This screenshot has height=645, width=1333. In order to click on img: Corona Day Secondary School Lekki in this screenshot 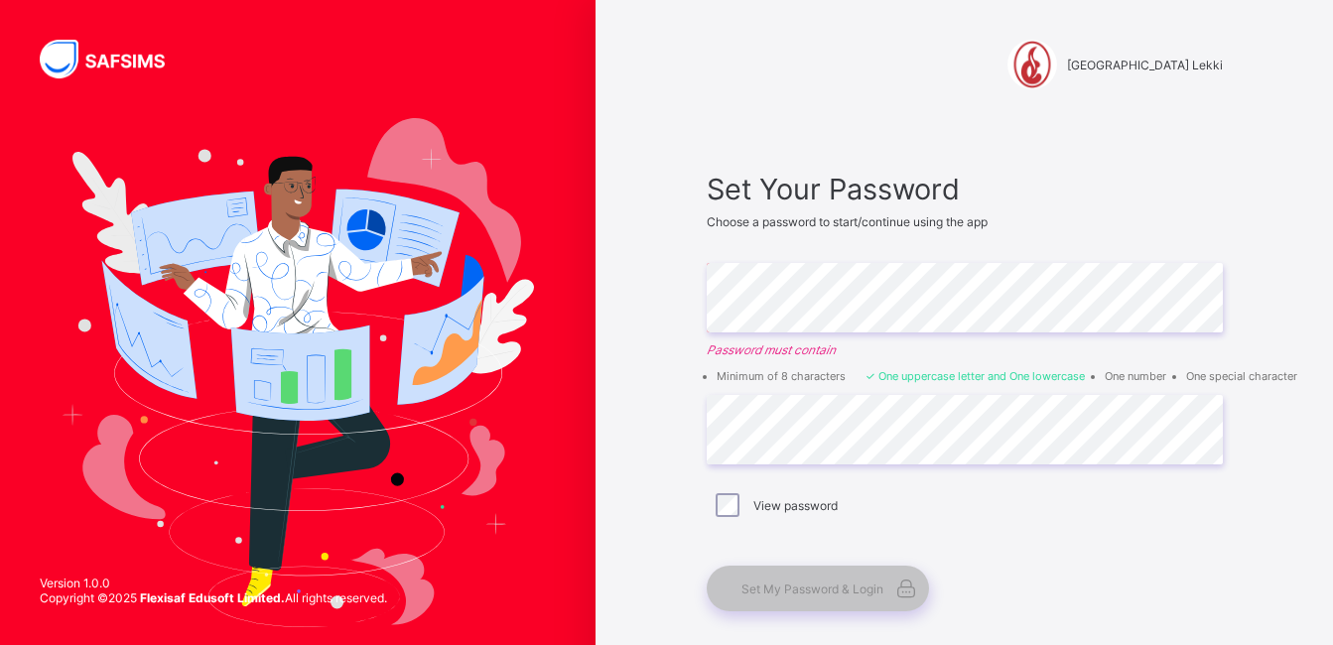, I will do `click(1032, 65)`.